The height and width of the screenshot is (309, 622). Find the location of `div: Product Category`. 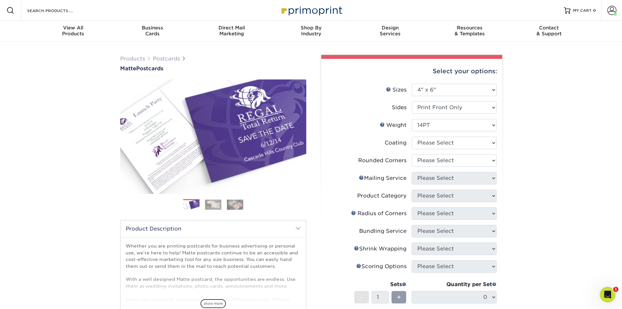

div: Product Category is located at coordinates (382, 196).